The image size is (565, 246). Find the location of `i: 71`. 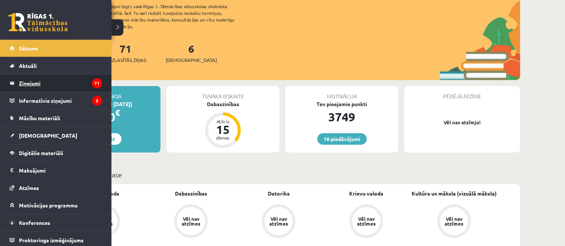

i: 71 is located at coordinates (97, 83).